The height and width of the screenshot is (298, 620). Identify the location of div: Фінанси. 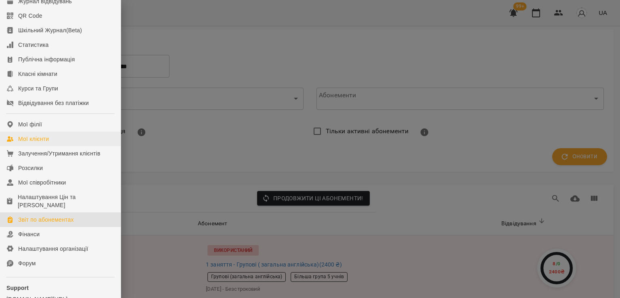
(29, 234).